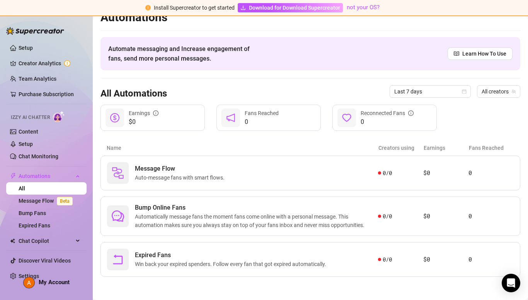 The height and width of the screenshot is (300, 528). What do you see at coordinates (511, 283) in the screenshot?
I see `div: Open Intercom Messenger` at bounding box center [511, 283].